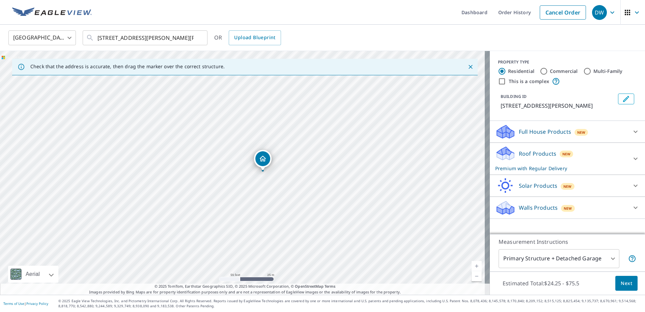 The image size is (645, 312). I want to click on label: This is a complex, so click(529, 81).